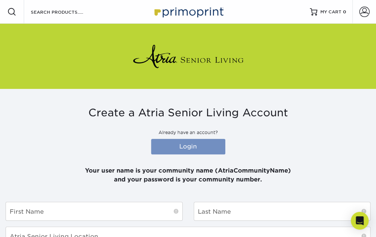 The image size is (376, 237). What do you see at coordinates (188, 56) in the screenshot?
I see `img: Atria Senior Living` at bounding box center [188, 56].